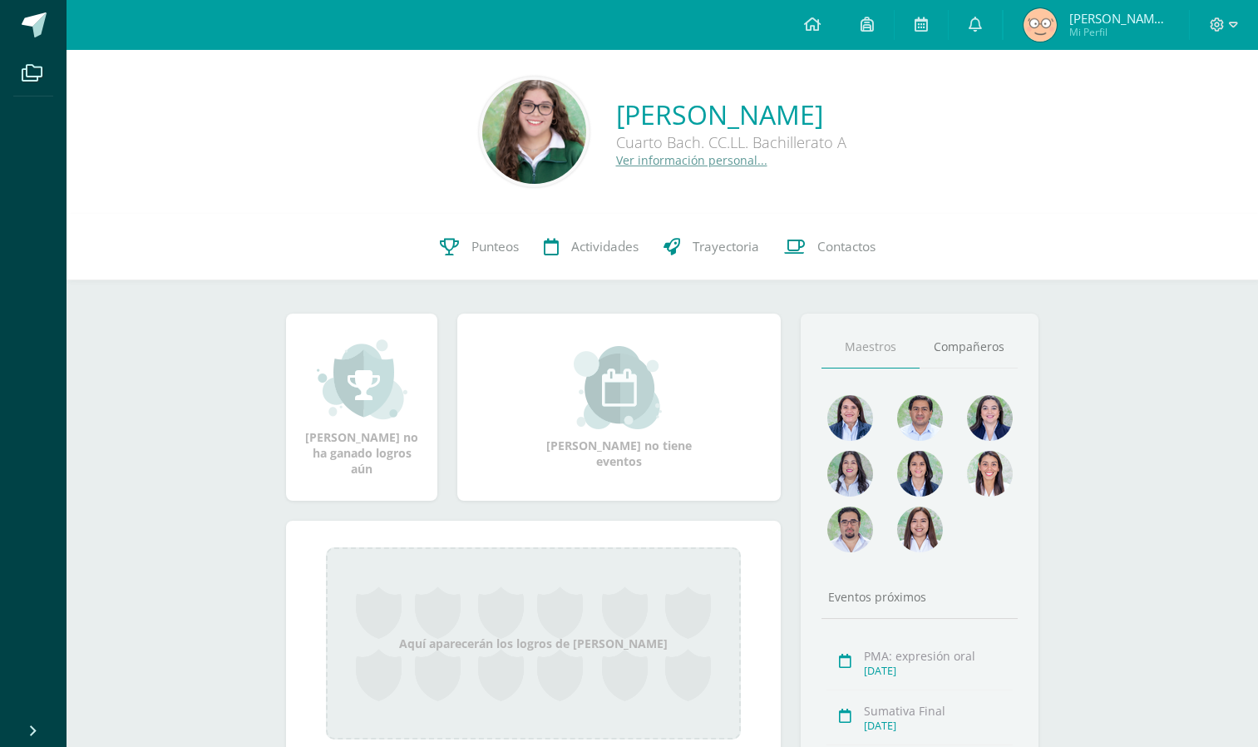 The height and width of the screenshot is (747, 1258). What do you see at coordinates (534, 131) in the screenshot?
I see `img: 5c06d0dbf0680e87f1581f3657fd61c0.png` at bounding box center [534, 131].